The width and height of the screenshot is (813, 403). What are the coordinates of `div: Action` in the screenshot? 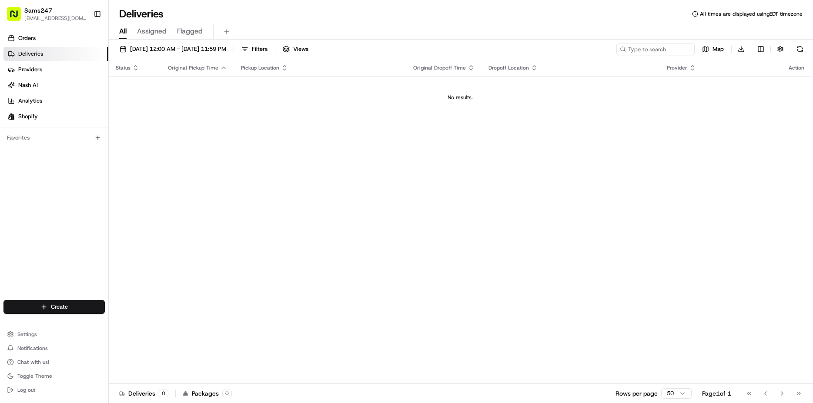 It's located at (796, 68).